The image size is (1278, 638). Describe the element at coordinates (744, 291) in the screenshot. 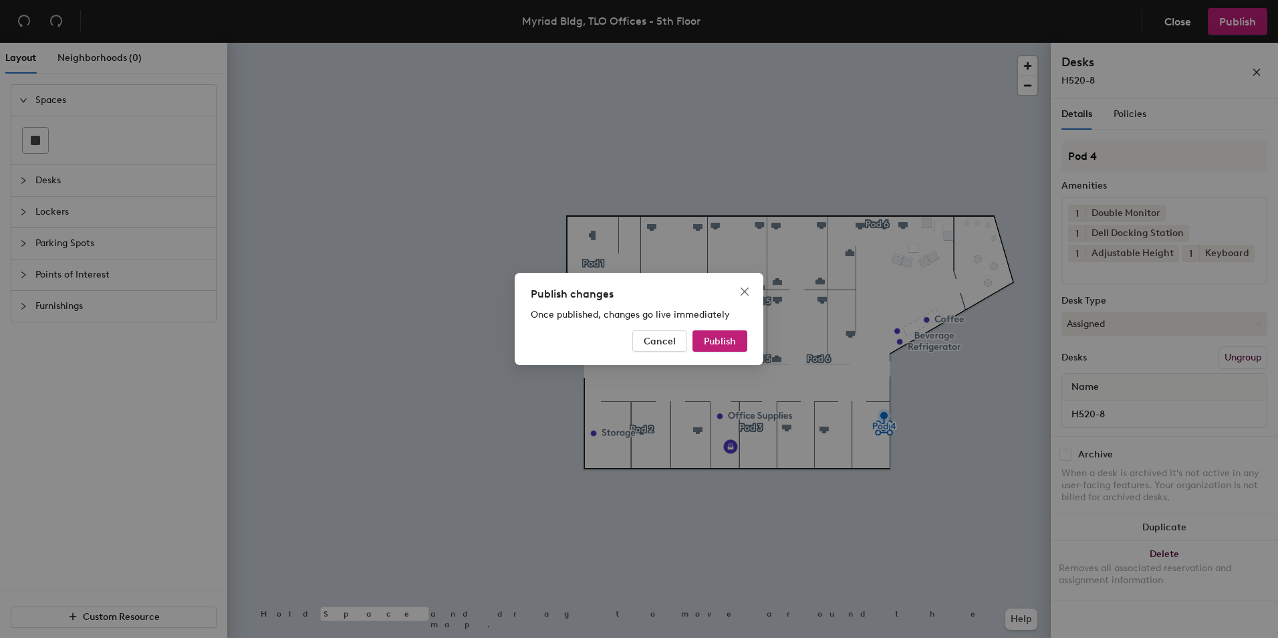

I see `button: Close` at that location.